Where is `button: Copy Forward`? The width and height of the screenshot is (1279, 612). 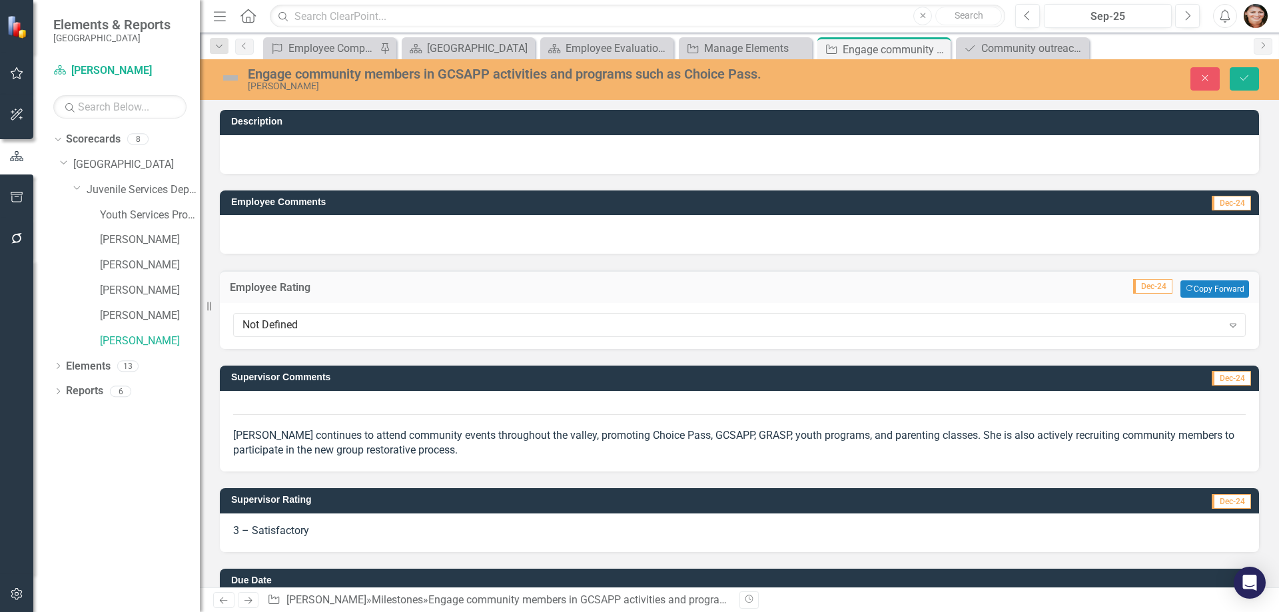 button: Copy Forward is located at coordinates (1214, 289).